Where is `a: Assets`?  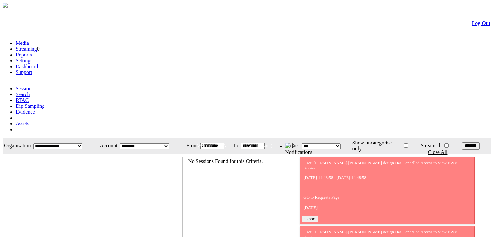 a: Assets is located at coordinates (22, 123).